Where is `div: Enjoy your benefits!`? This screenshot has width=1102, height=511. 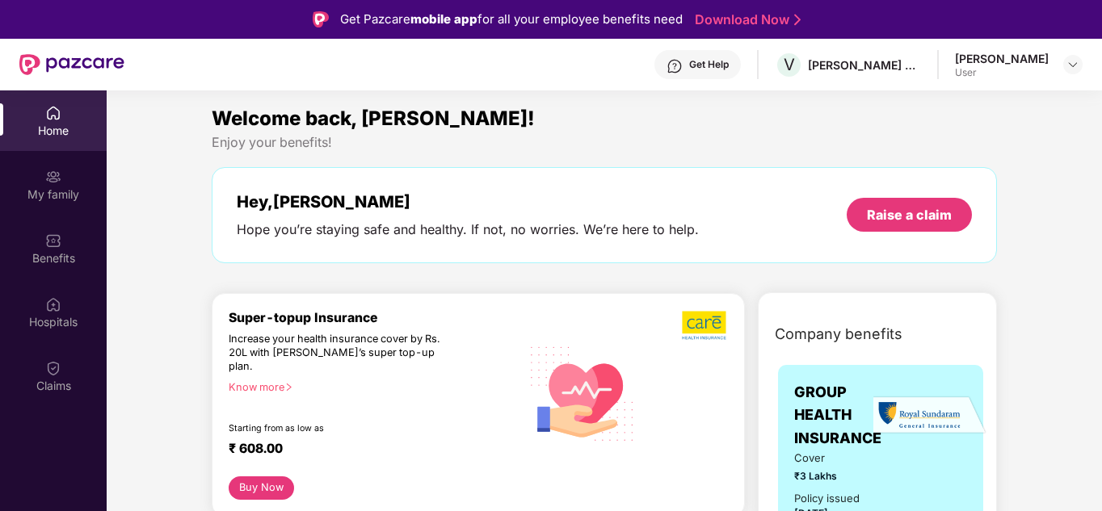
div: Enjoy your benefits! is located at coordinates (604, 142).